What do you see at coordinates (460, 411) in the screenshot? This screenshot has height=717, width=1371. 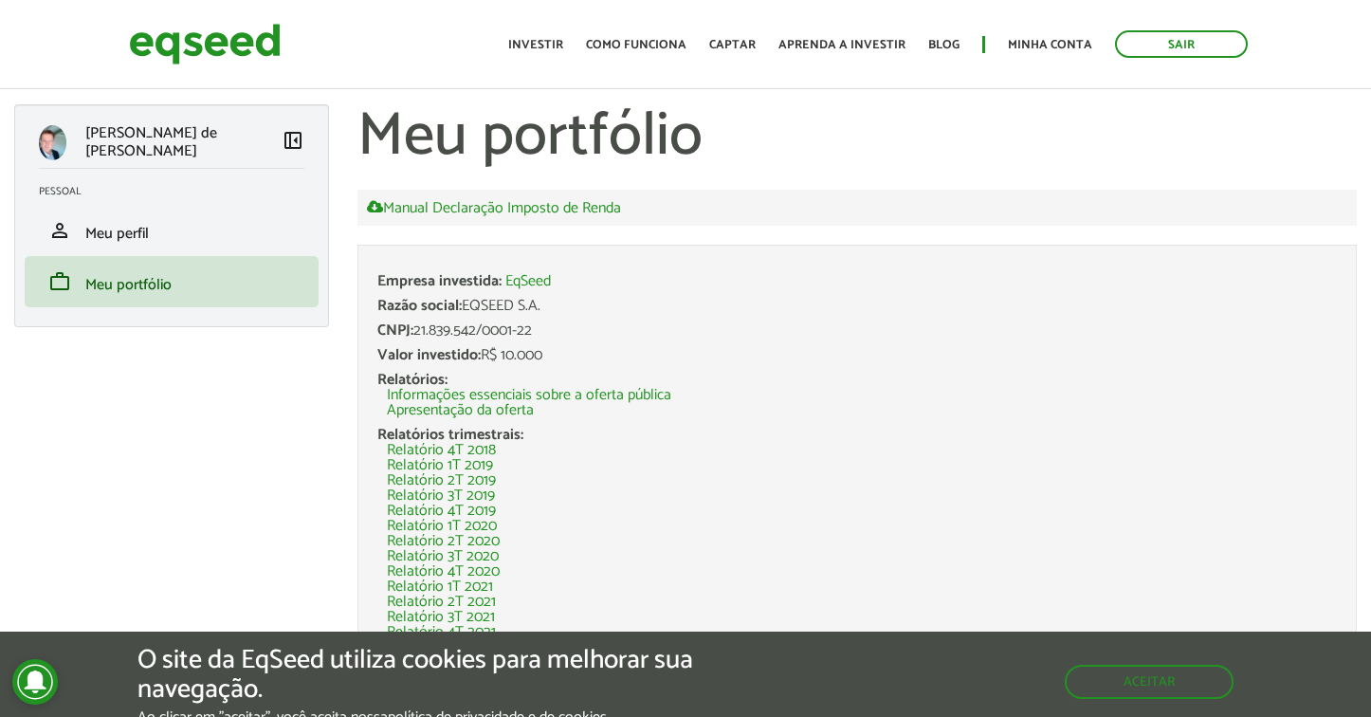 I see `a: Apresentação da oferta` at bounding box center [460, 411].